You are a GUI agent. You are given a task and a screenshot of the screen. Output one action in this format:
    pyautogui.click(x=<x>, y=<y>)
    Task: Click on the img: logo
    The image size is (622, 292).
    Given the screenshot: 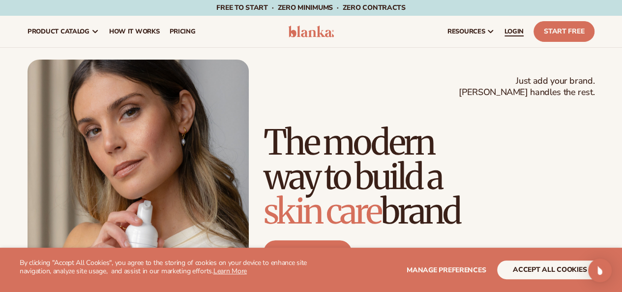 What is the action you would take?
    pyautogui.click(x=311, y=31)
    